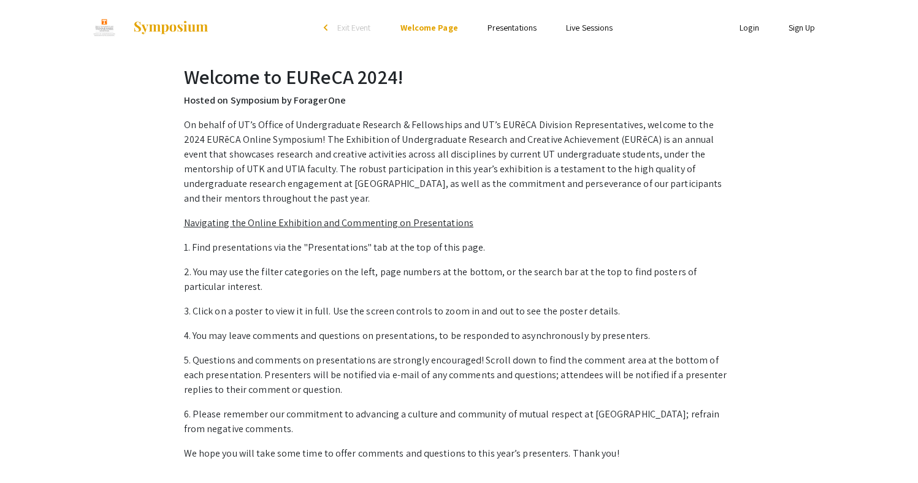 The width and height of the screenshot is (918, 483). What do you see at coordinates (459, 101) in the screenshot?
I see `p: Hosted on Symposium by ForagerOne` at bounding box center [459, 101].